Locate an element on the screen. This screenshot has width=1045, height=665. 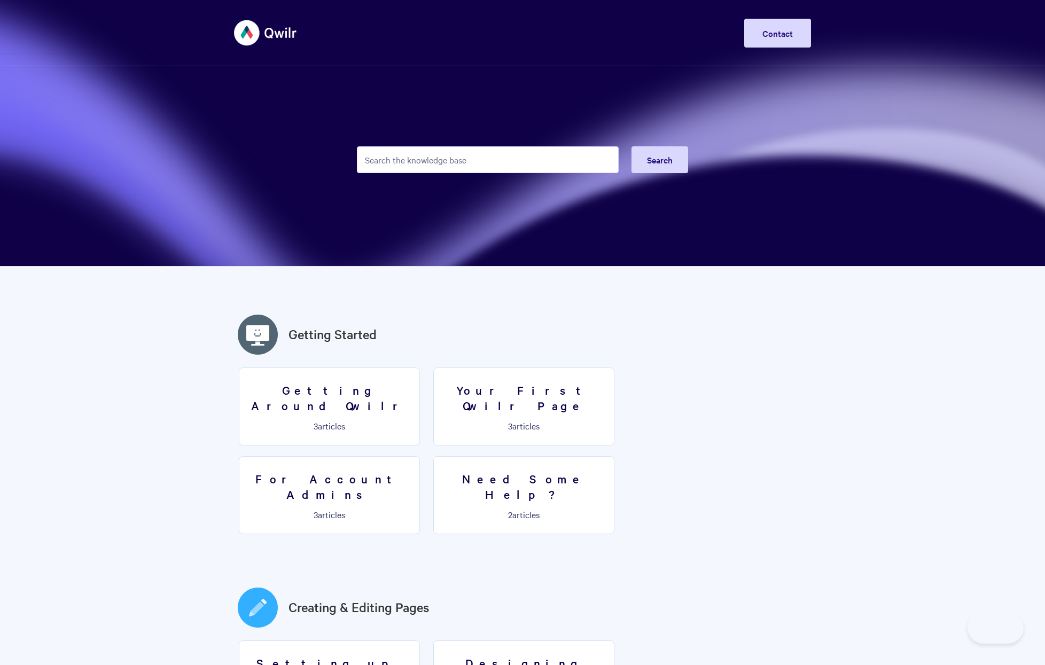
span: Search is located at coordinates (660, 160).